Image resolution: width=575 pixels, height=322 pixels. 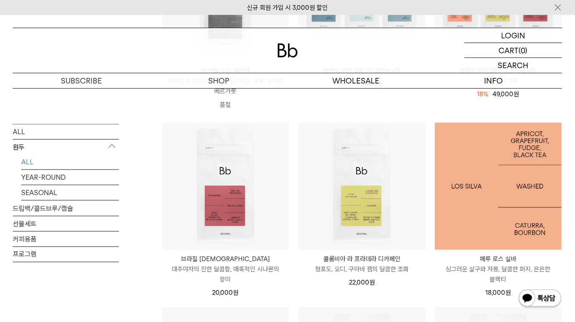 What do you see at coordinates (219, 80) in the screenshot?
I see `p: SHOP` at bounding box center [219, 80].